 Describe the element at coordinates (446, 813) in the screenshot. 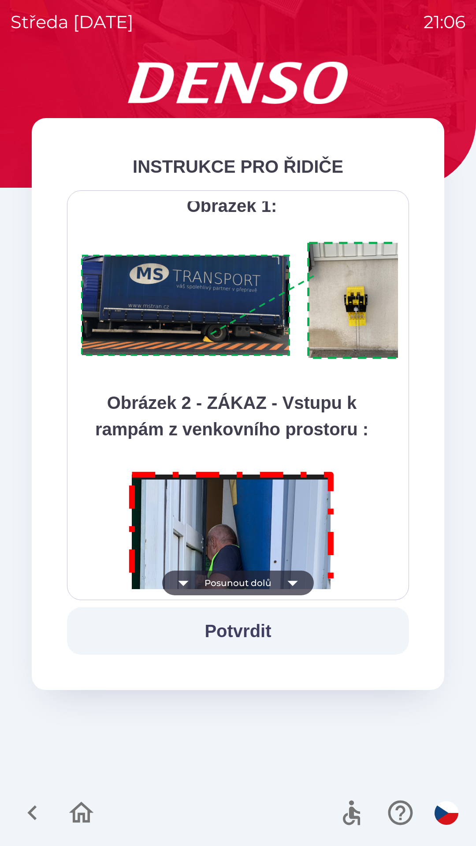

I see `img: cs flag` at that location.